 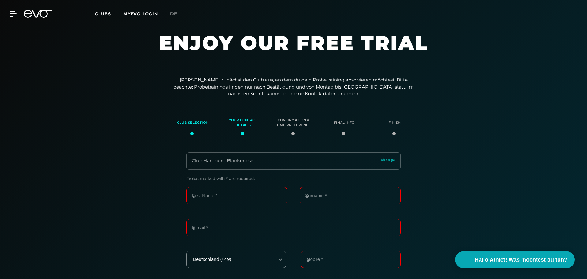 I want to click on button: Hallo Athlet! Was möchtest du tun?, so click(x=515, y=260).